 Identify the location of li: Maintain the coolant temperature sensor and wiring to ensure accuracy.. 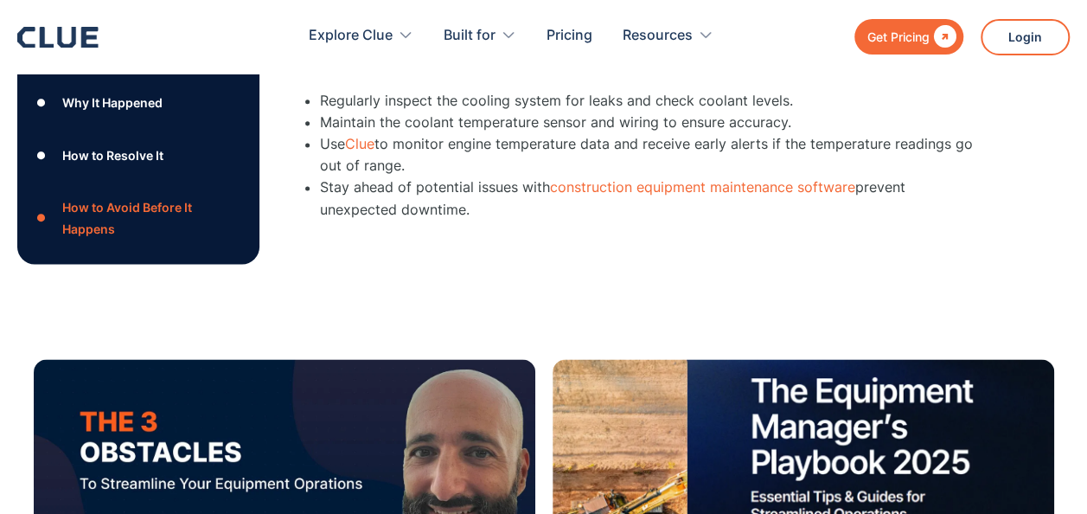
(649, 122).